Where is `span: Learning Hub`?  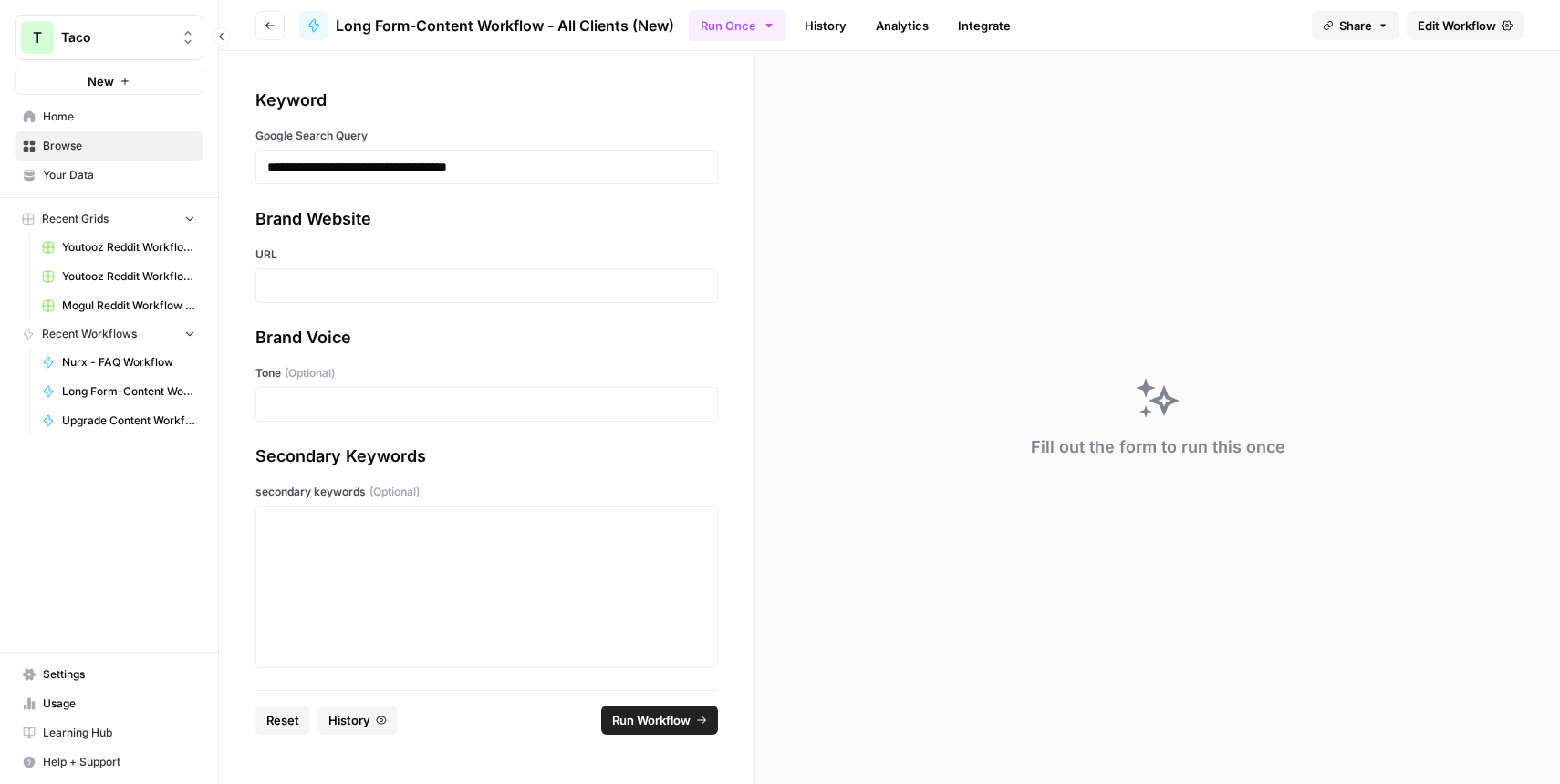
span: Learning Hub is located at coordinates (119, 733).